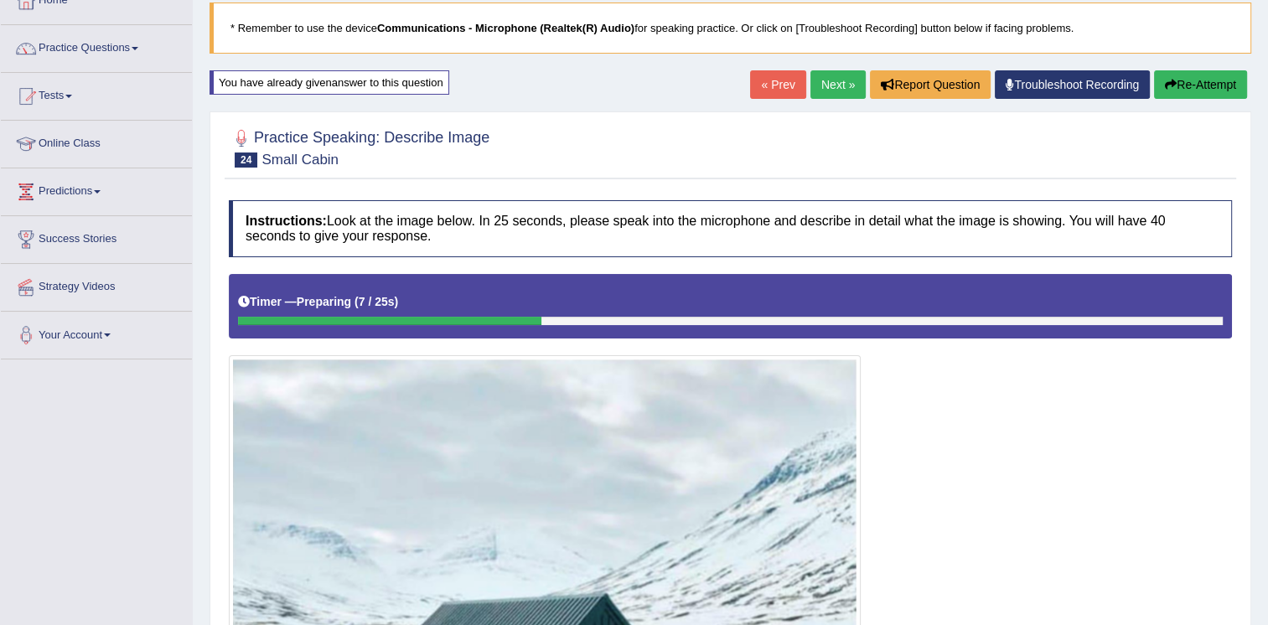 Image resolution: width=1268 pixels, height=625 pixels. Describe the element at coordinates (96, 237) in the screenshot. I see `a: Success Stories` at that location.